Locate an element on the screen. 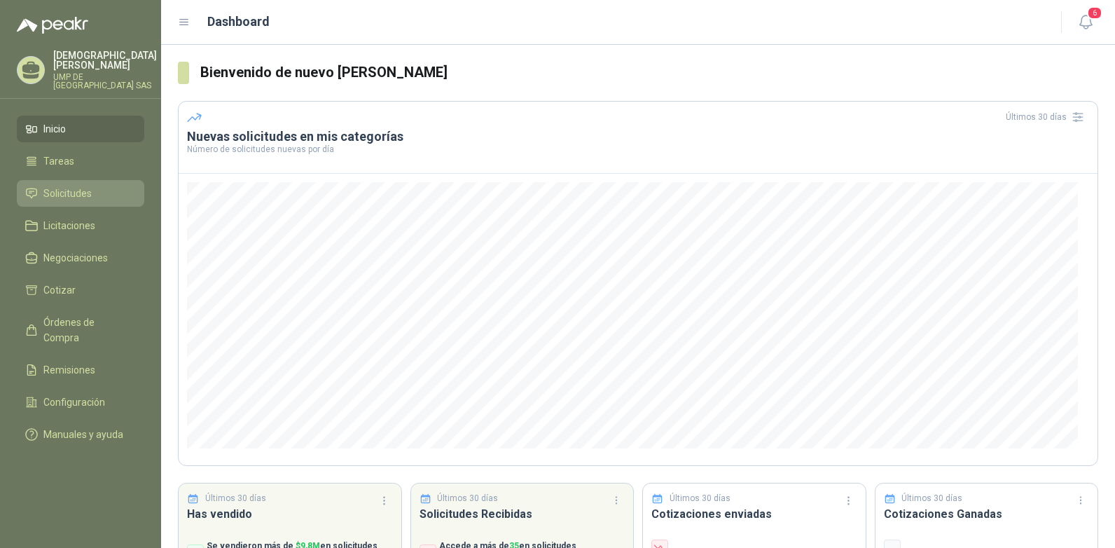  span: Tareas is located at coordinates (59, 161).